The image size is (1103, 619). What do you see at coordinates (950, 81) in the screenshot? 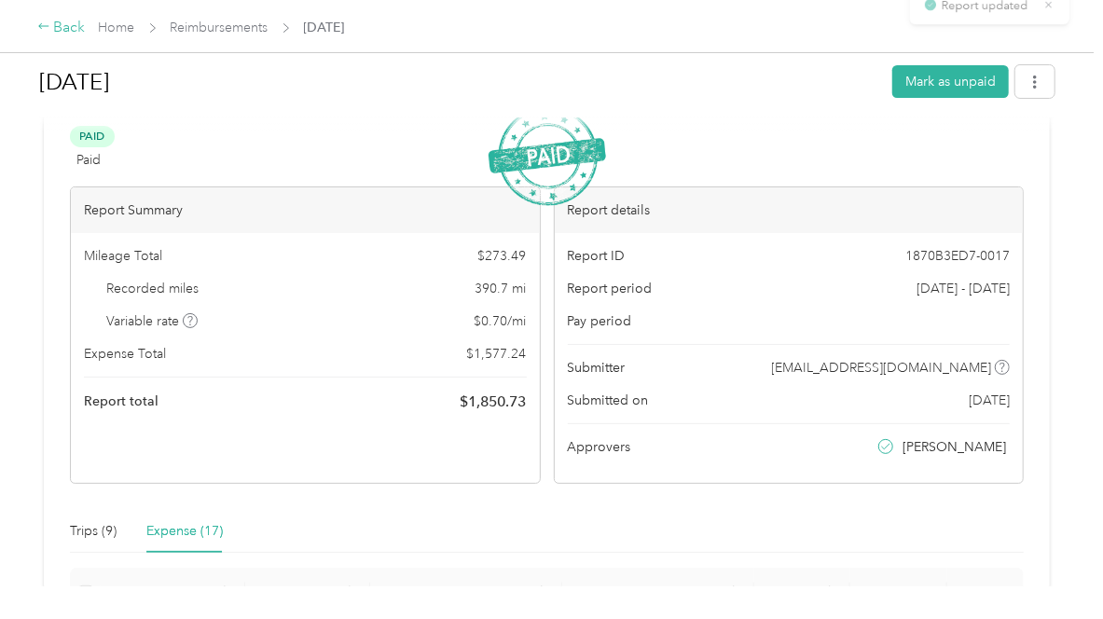
I see `button: Mark as unpaid` at bounding box center [950, 81].